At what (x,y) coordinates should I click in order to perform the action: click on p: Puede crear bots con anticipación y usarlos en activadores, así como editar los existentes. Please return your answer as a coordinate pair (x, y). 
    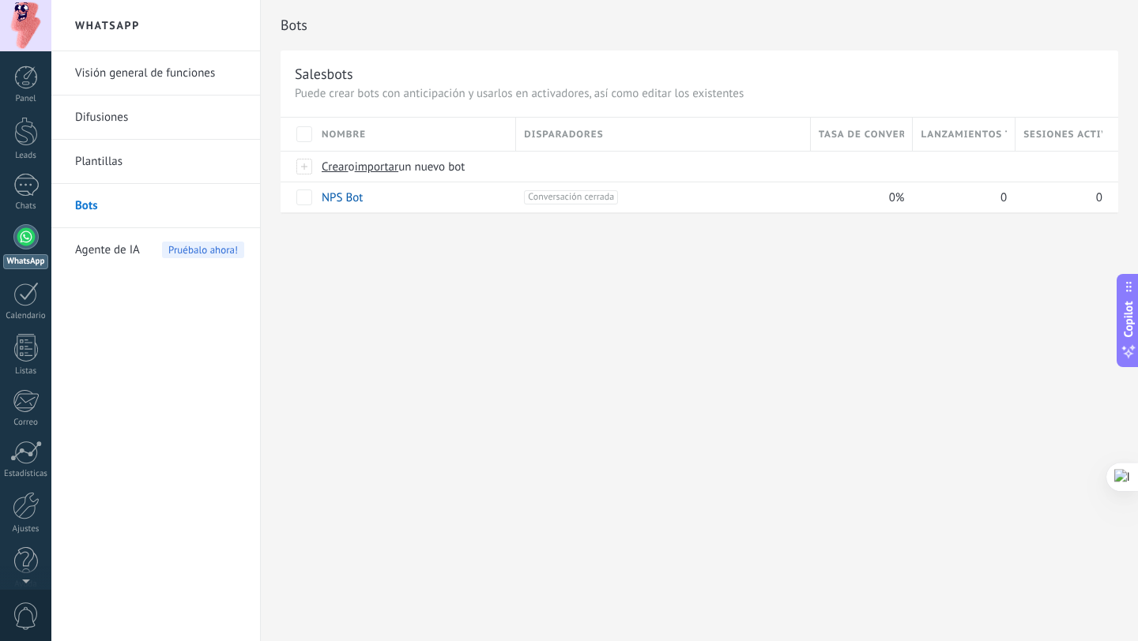
    Looking at the image, I should click on (699, 93).